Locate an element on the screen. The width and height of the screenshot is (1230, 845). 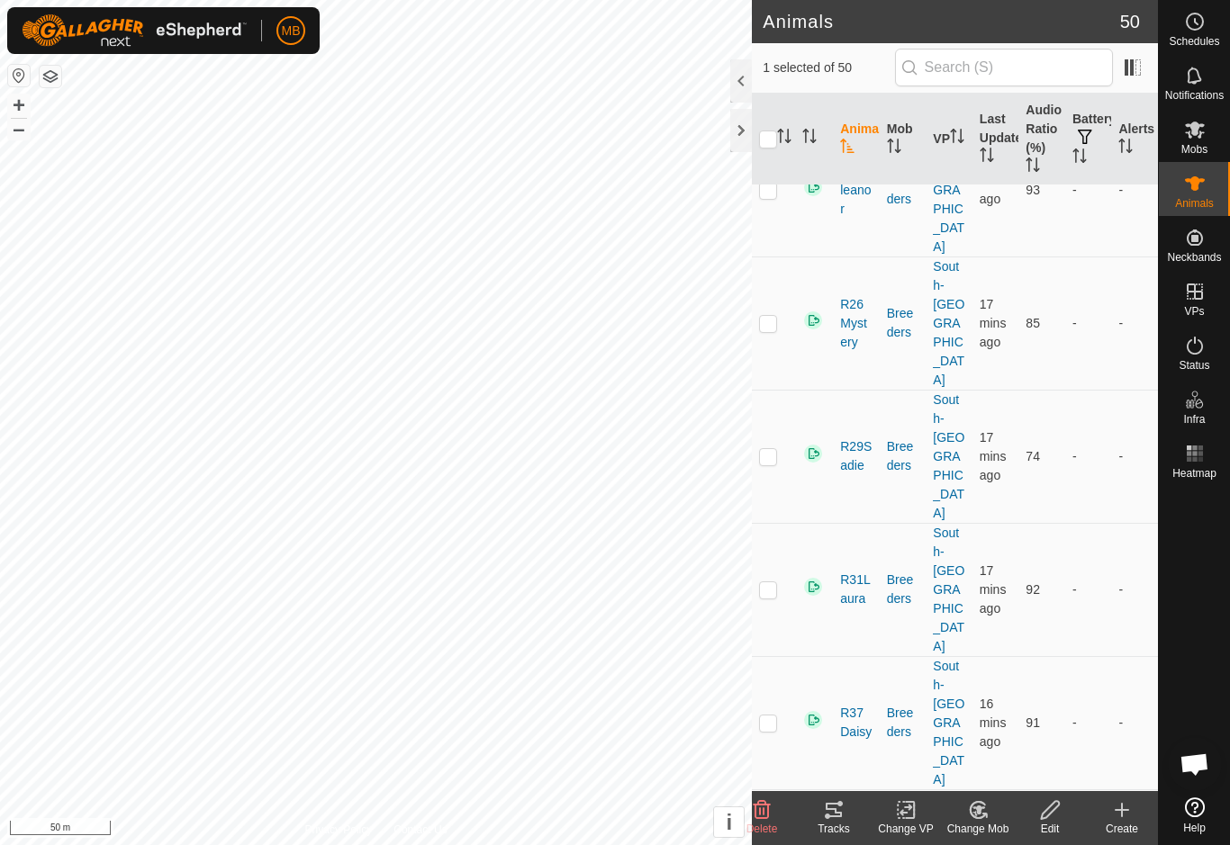
span: i is located at coordinates (728, 822).